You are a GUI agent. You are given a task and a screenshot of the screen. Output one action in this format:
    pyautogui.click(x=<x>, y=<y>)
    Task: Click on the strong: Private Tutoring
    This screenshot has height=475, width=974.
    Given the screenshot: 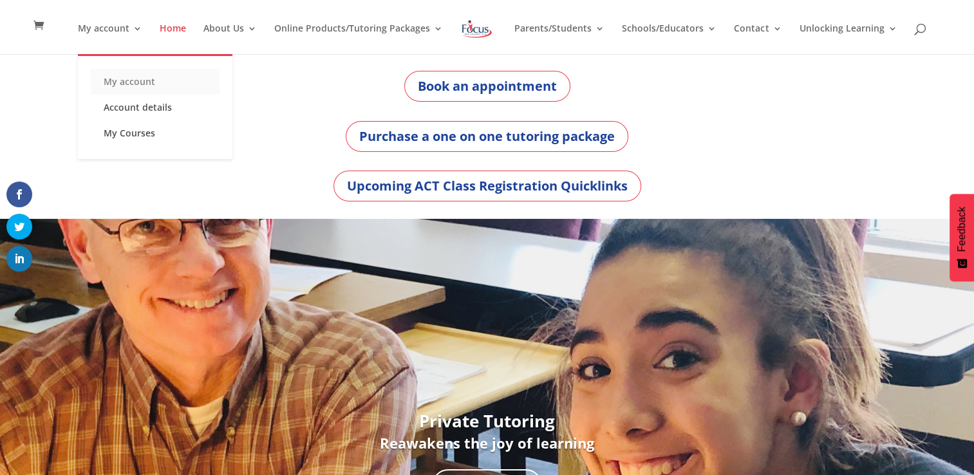 What is the action you would take?
    pyautogui.click(x=487, y=421)
    